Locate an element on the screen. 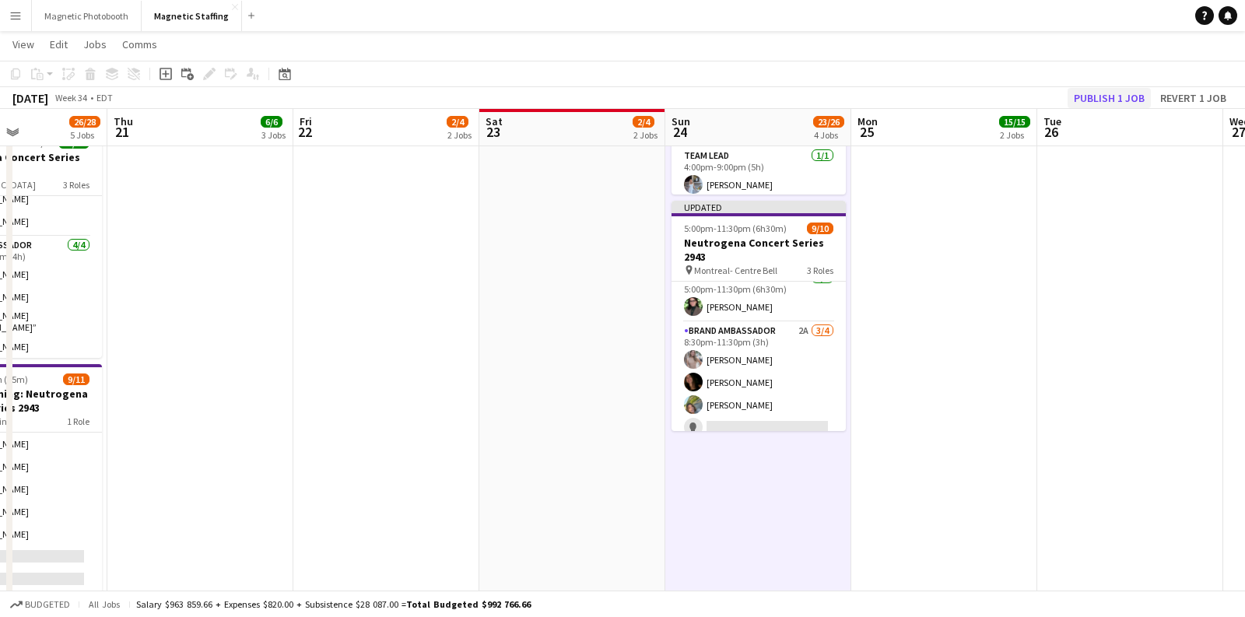 The image size is (1245, 617). div: 5 Jobs is located at coordinates (85, 135).